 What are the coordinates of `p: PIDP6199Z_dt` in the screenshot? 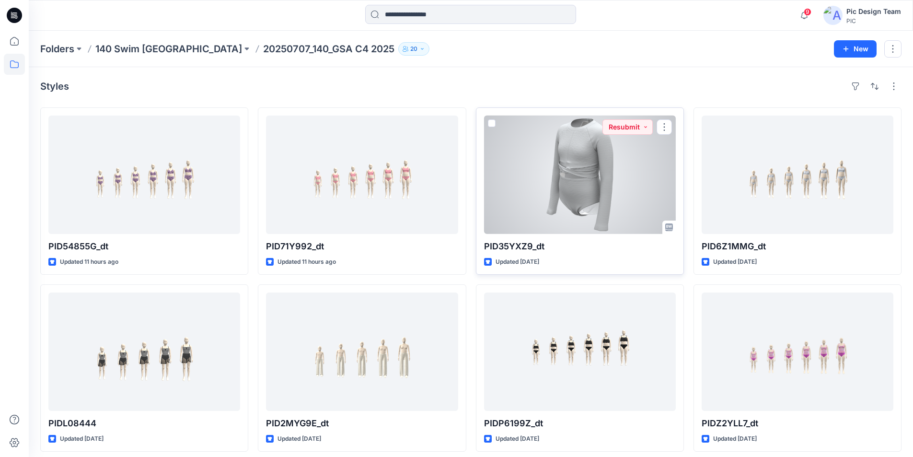 It's located at (580, 423).